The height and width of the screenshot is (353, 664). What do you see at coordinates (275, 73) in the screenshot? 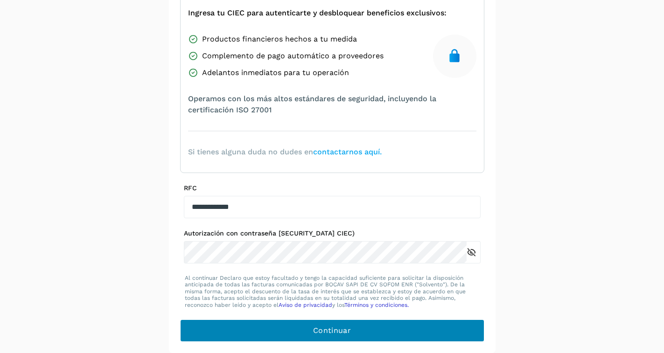
I see `span: Adelantos inmediatos para tu operación` at bounding box center [275, 73].